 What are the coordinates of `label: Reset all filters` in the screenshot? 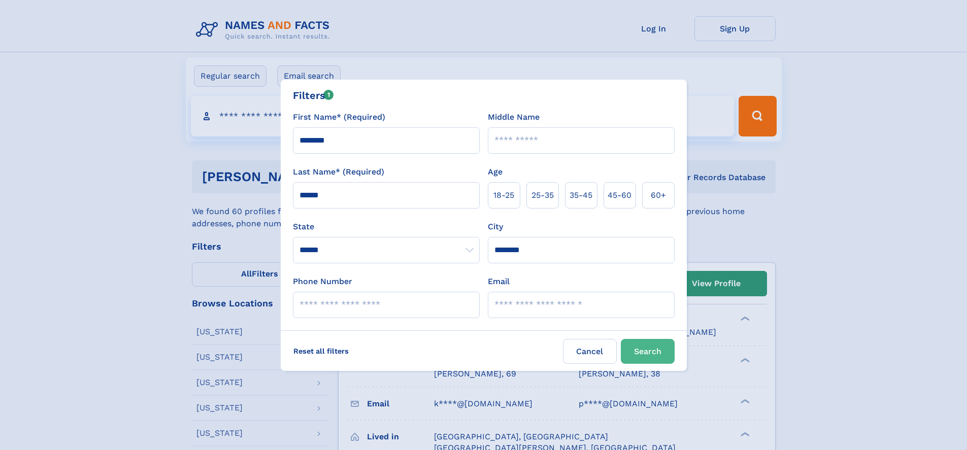 It's located at (321, 351).